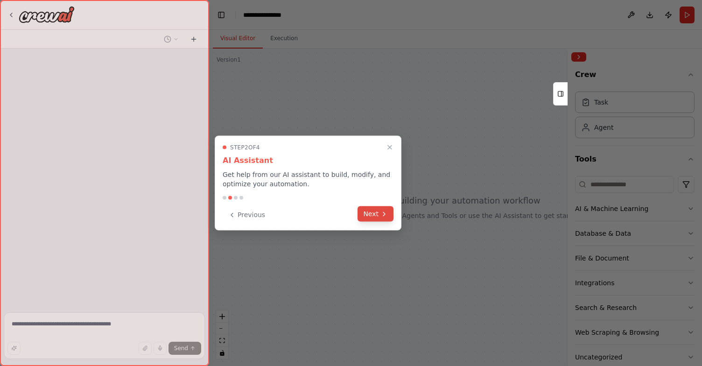 The height and width of the screenshot is (366, 702). Describe the element at coordinates (245, 148) in the screenshot. I see `span: Step 2 of 4` at that location.